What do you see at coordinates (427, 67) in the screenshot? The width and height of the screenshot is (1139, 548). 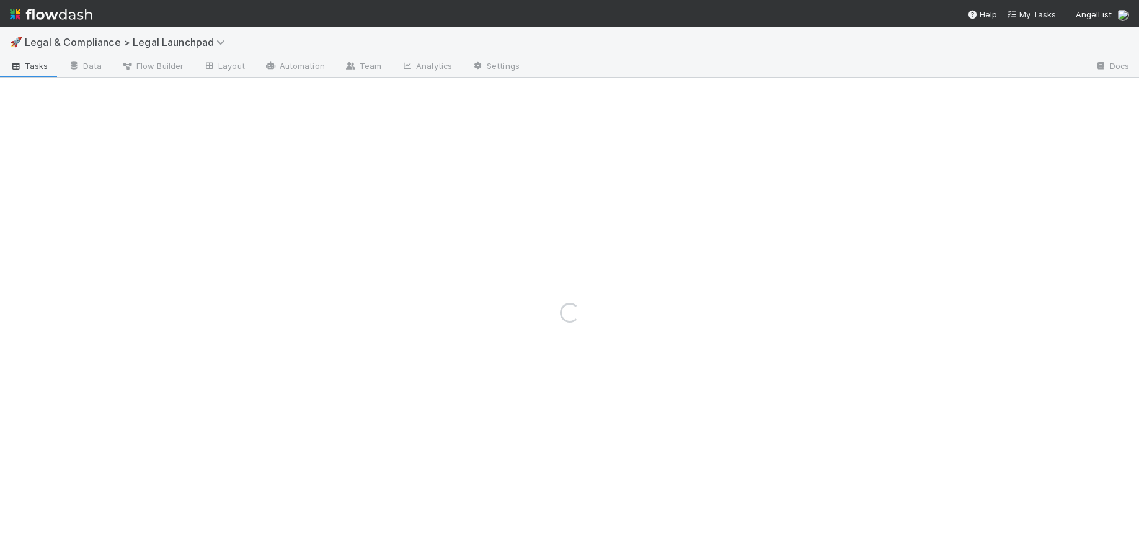 I see `a: Analytics` at bounding box center [427, 67].